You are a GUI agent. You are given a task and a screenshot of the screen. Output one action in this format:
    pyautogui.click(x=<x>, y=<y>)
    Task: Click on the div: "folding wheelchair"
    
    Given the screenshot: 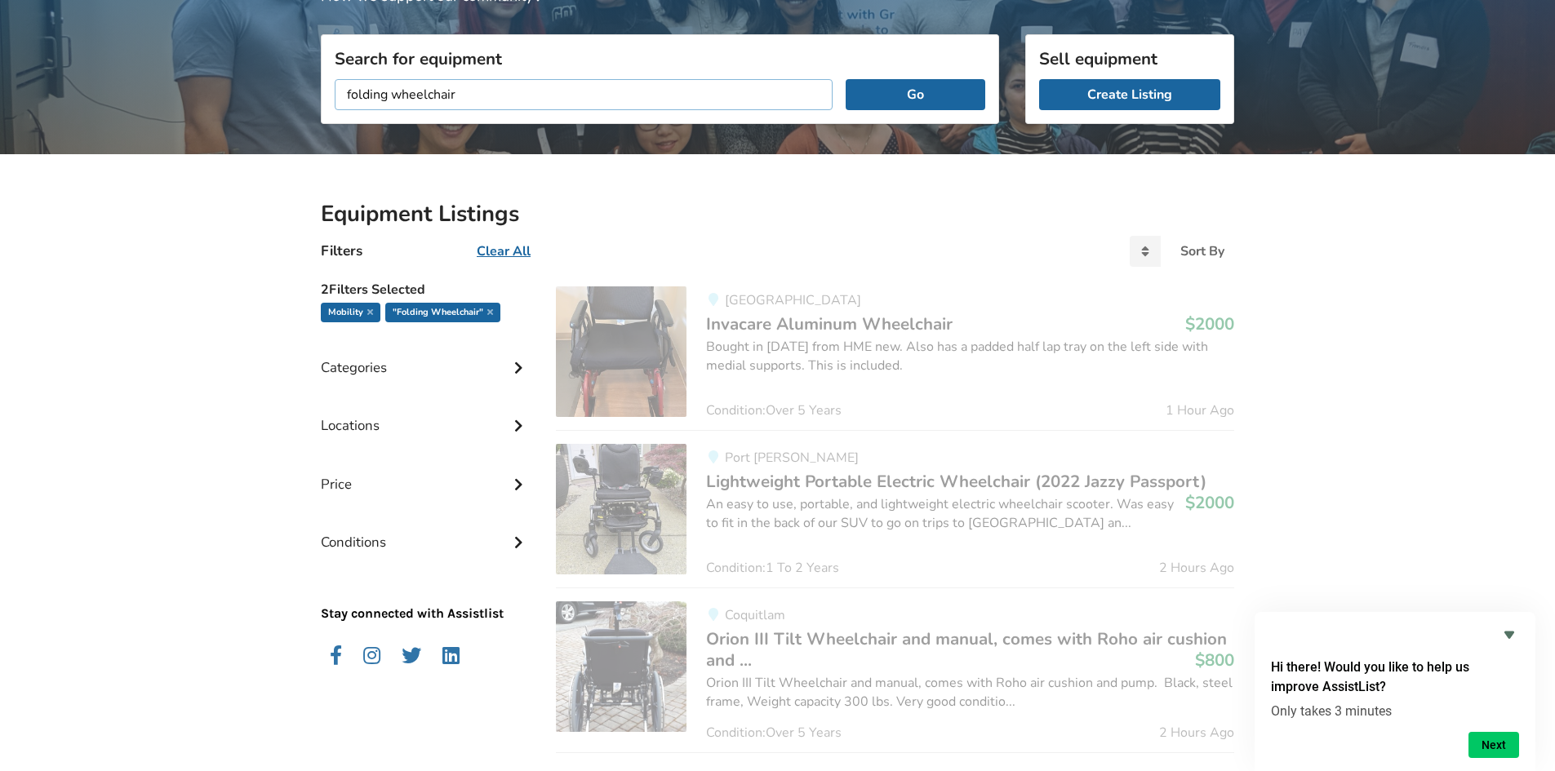 What is the action you would take?
    pyautogui.click(x=442, y=313)
    